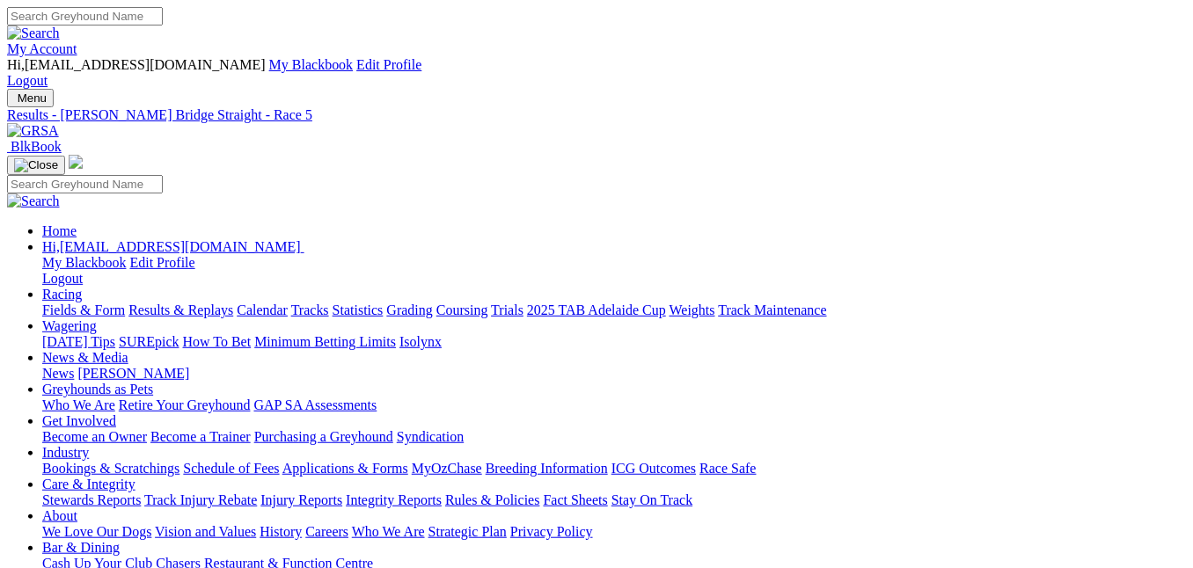 This screenshot has width=1193, height=568. I want to click on a: Purchasing a Greyhound, so click(324, 436).